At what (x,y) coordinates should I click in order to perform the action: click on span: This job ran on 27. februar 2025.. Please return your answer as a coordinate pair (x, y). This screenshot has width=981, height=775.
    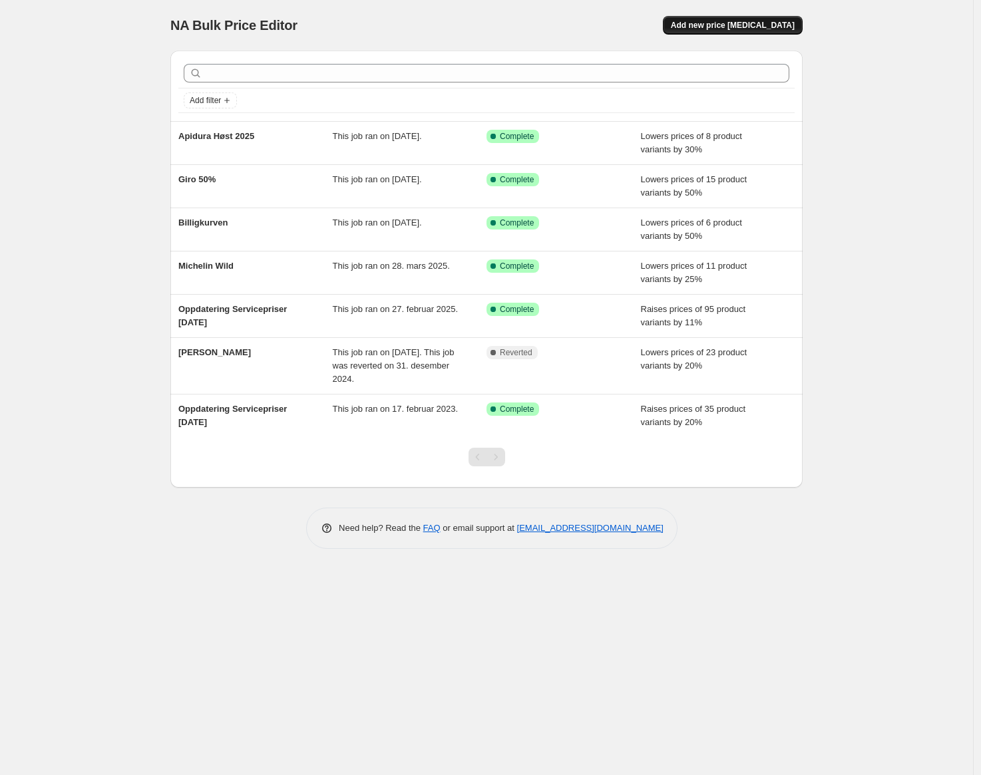
    Looking at the image, I should click on (395, 309).